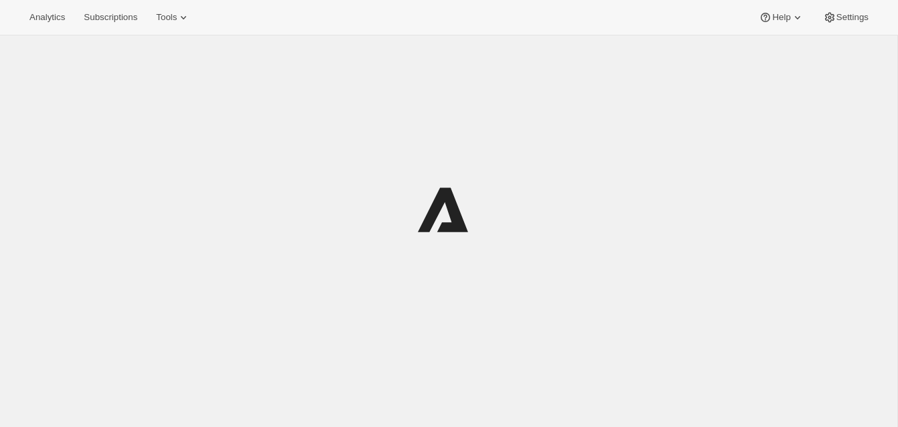 The image size is (898, 427). Describe the element at coordinates (173, 17) in the screenshot. I see `button: Tools` at that location.